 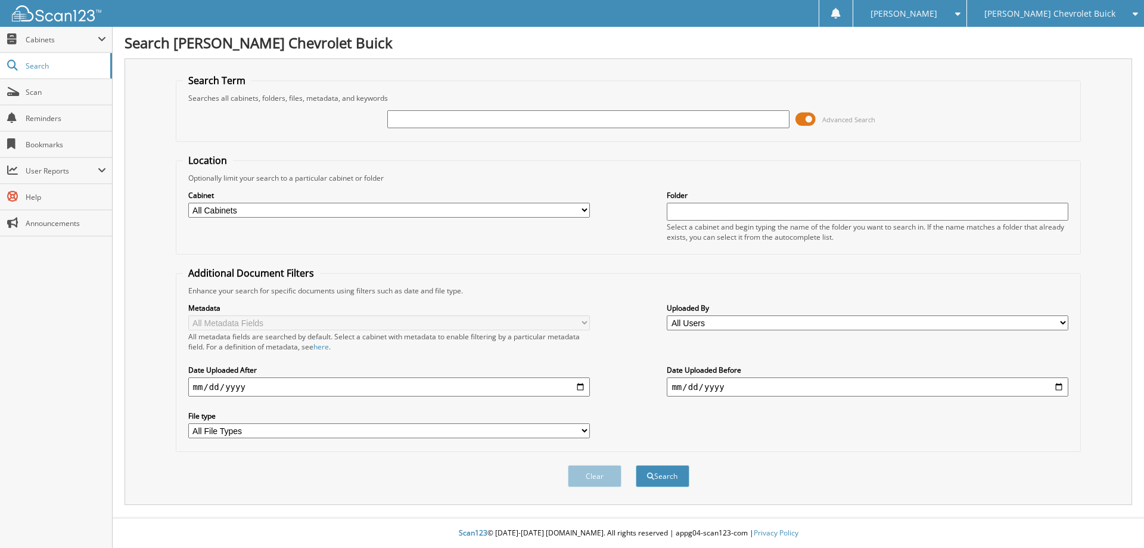 I want to click on div: Enhance your search for specific documents using filters such as date and file type., so click(x=629, y=290).